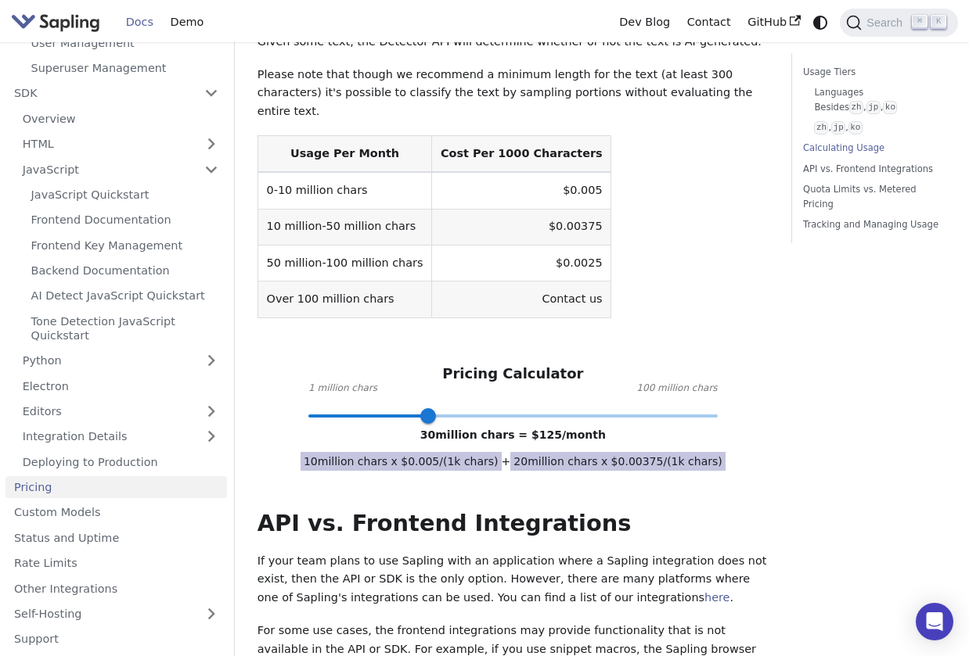  Describe the element at coordinates (120, 386) in the screenshot. I see `a: Electron` at that location.